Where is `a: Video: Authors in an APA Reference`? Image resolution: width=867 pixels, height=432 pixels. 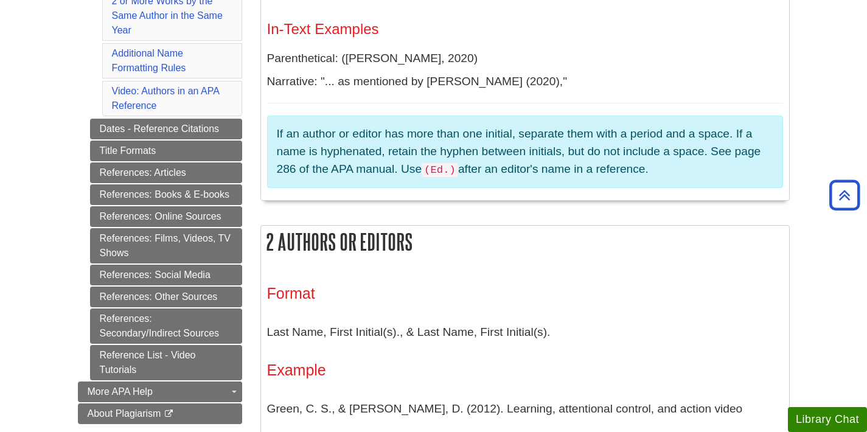
a: Video: Authors in an APA Reference is located at coordinates (166, 98).